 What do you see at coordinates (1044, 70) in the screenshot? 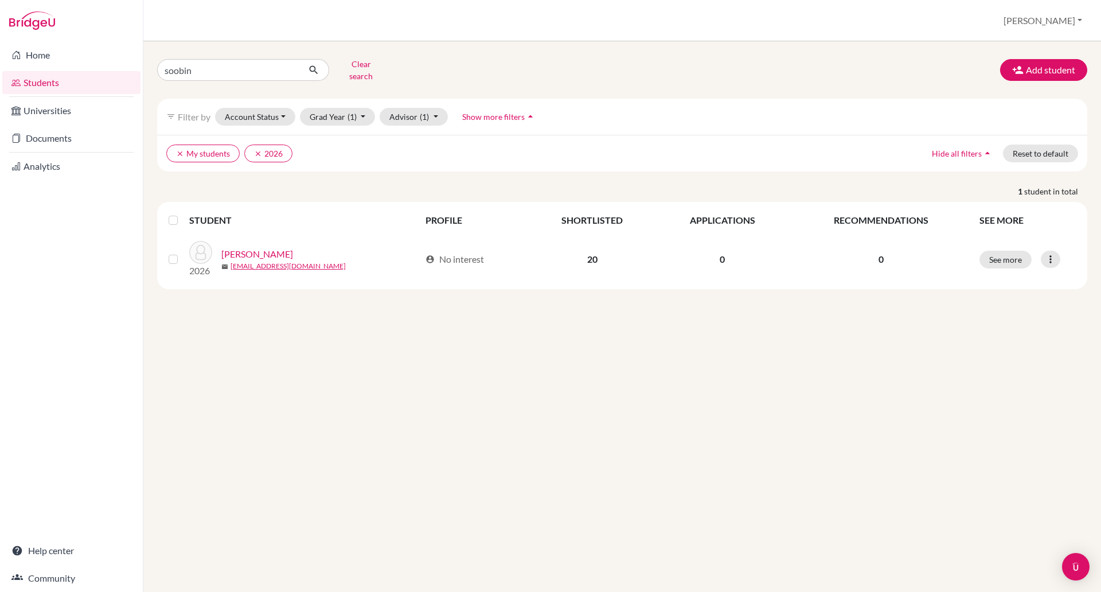
I see `button: Add student` at bounding box center [1044, 70].